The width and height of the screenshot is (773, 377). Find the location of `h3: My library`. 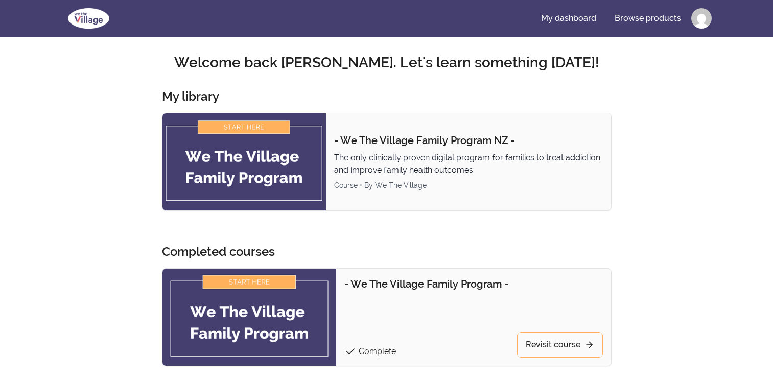

h3: My library is located at coordinates (191, 97).